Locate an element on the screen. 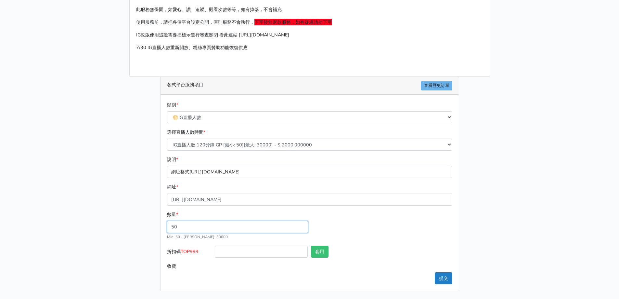 The height and width of the screenshot is (299, 619). input: 這邊填入網址 is located at coordinates (310, 199).